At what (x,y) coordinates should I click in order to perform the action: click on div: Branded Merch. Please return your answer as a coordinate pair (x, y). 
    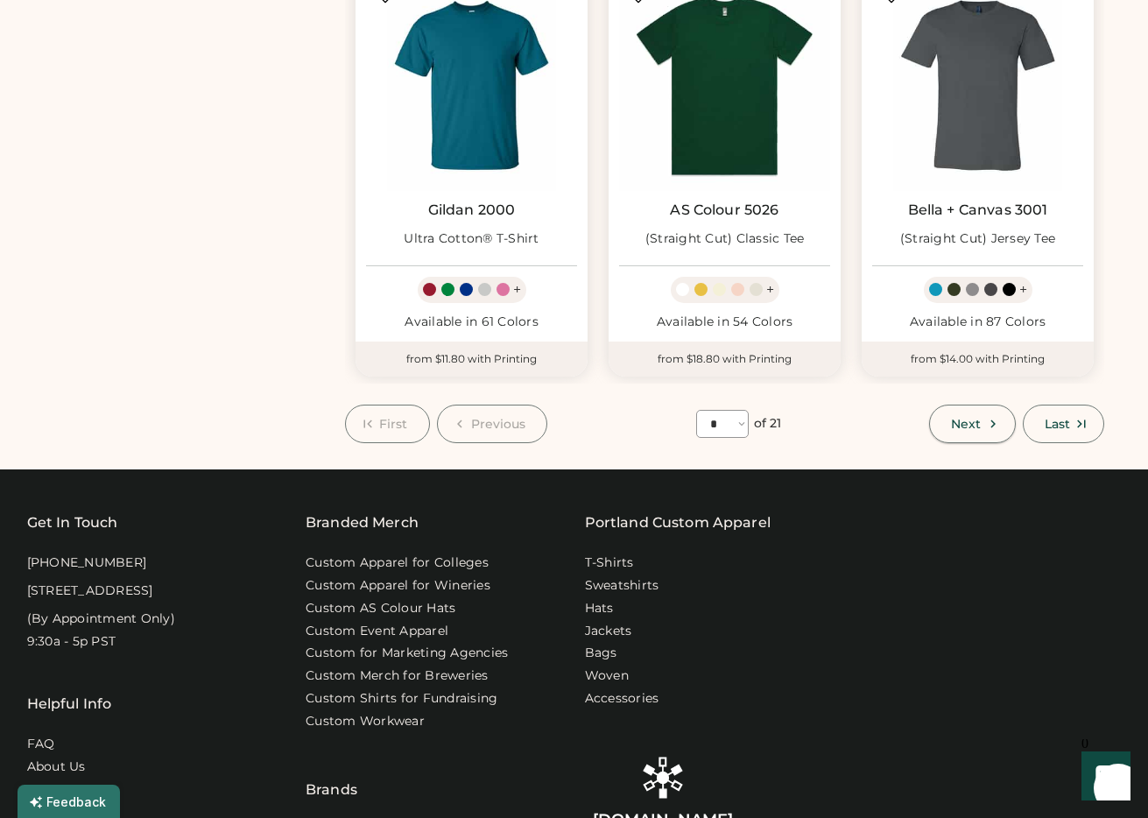
    Looking at the image, I should click on (362, 523).